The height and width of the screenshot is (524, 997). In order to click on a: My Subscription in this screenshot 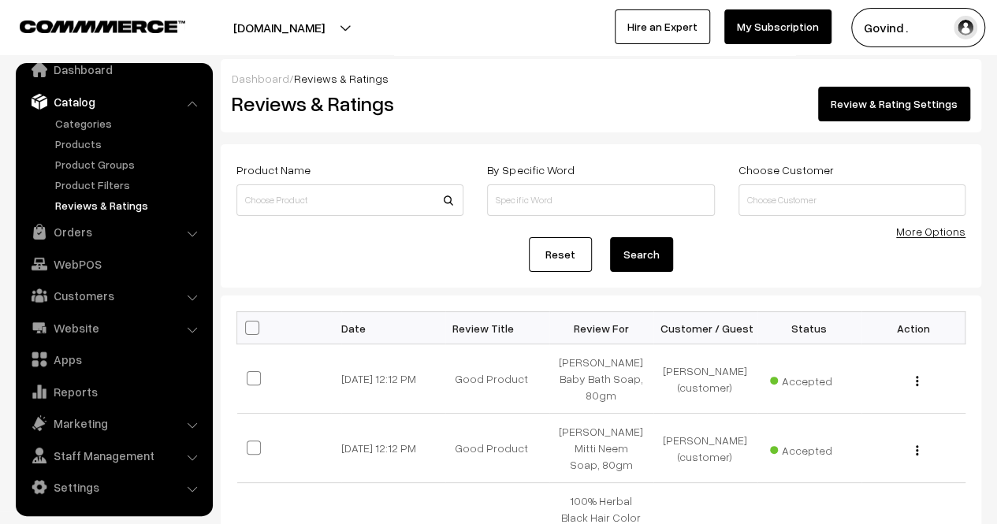, I will do `click(778, 27)`.